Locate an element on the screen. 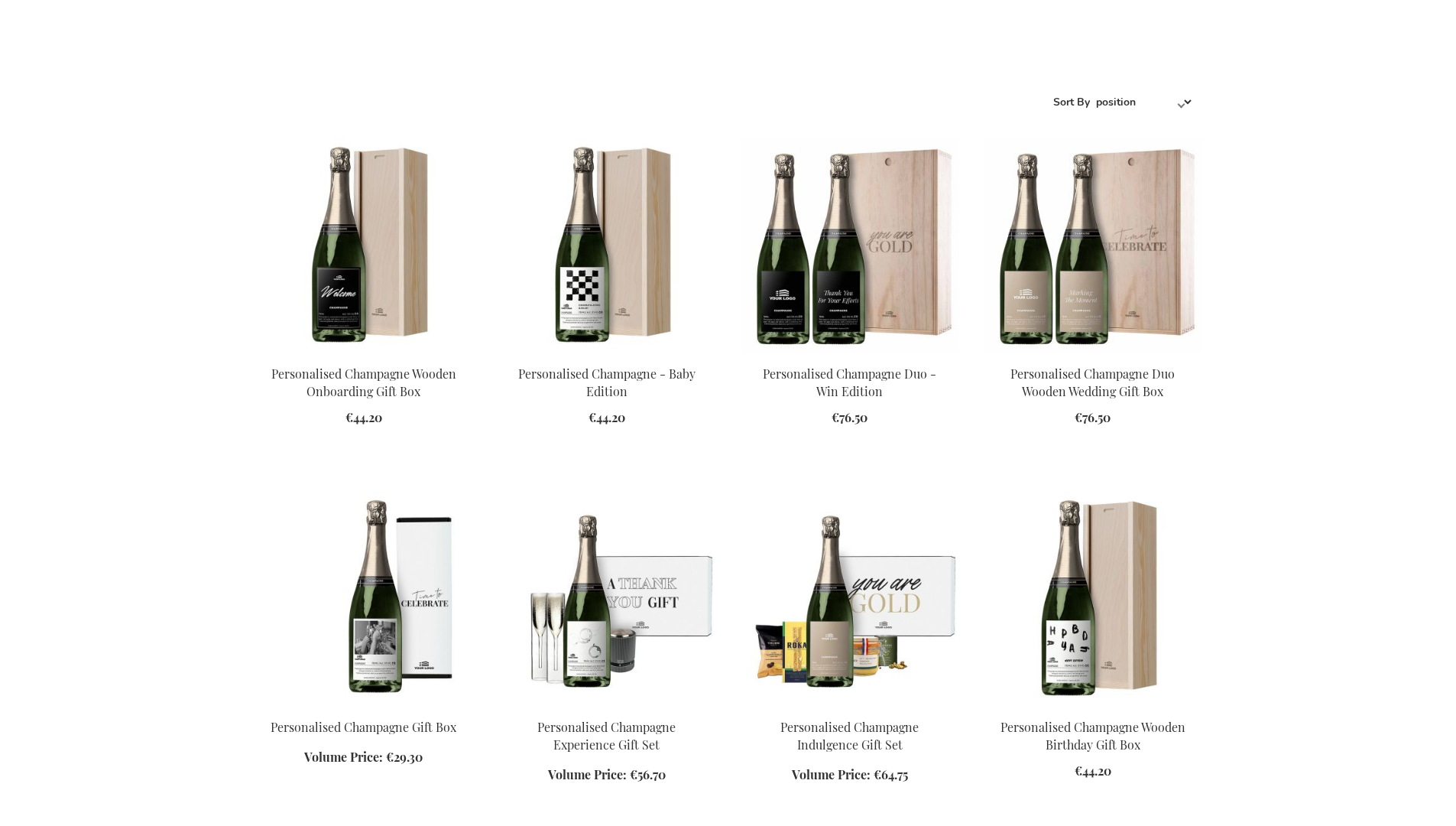 This screenshot has height=826, width=1456. img: Personalised Champagne Experience Gift Set is located at coordinates (607, 599).